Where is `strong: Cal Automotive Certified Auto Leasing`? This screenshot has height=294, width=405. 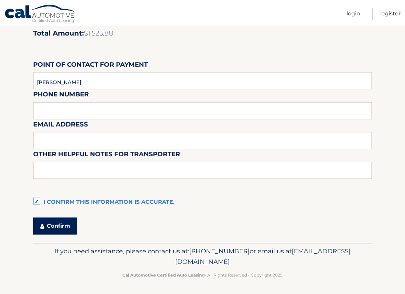
strong: Cal Automotive Certified Auto Leasing is located at coordinates (163, 275).